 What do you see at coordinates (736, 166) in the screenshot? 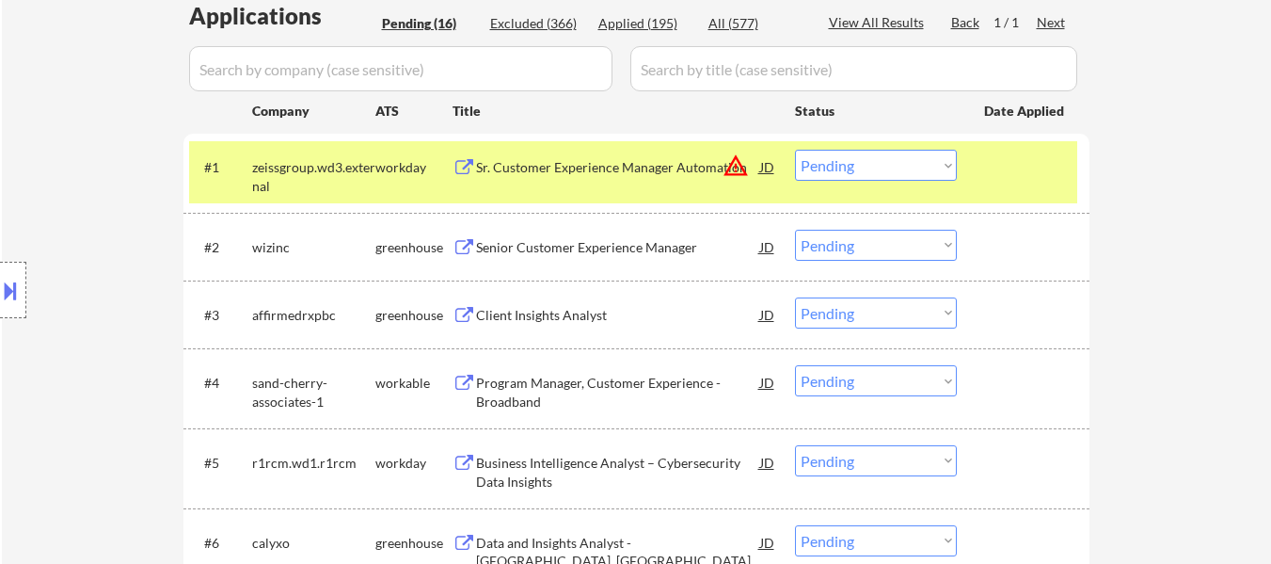
I see `button: warning_amber` at bounding box center [736, 166].